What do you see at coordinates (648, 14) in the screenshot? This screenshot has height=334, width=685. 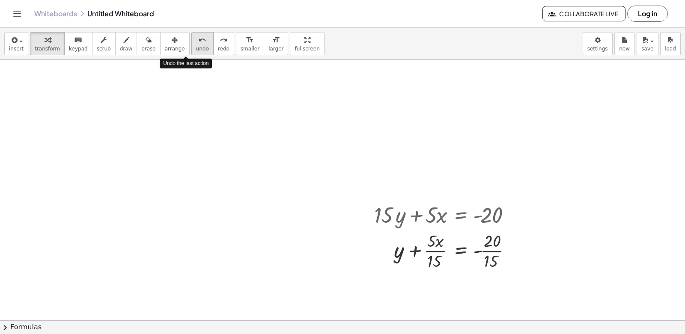 I see `button: Log in` at bounding box center [648, 14].